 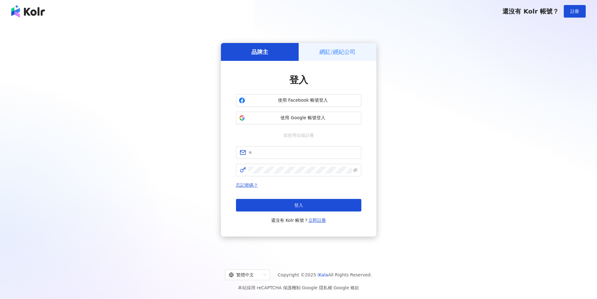 I want to click on a: Google 隱私權, so click(x=317, y=287).